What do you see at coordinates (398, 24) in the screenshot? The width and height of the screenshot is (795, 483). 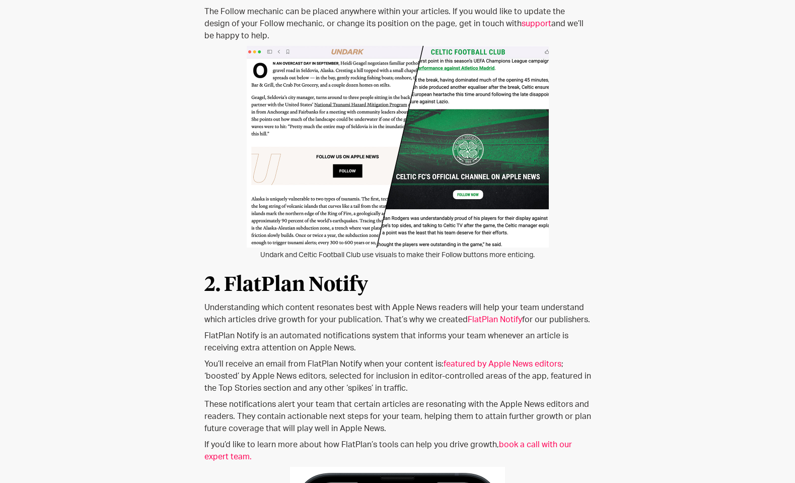 I see `p: The Follow mechanic can be placed anywhere within your articles. If you would like to update the ...` at bounding box center [398, 24].